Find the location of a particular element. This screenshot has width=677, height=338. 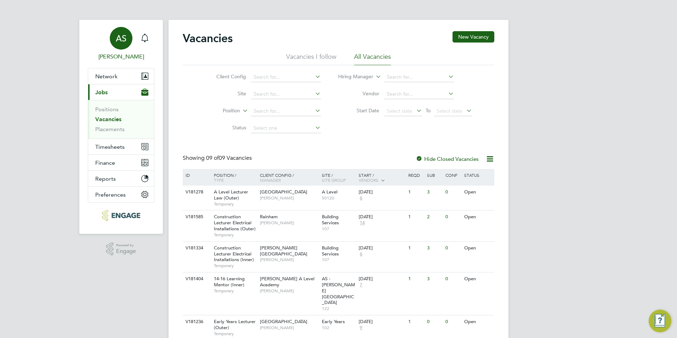

span: 7 is located at coordinates (361, 285).